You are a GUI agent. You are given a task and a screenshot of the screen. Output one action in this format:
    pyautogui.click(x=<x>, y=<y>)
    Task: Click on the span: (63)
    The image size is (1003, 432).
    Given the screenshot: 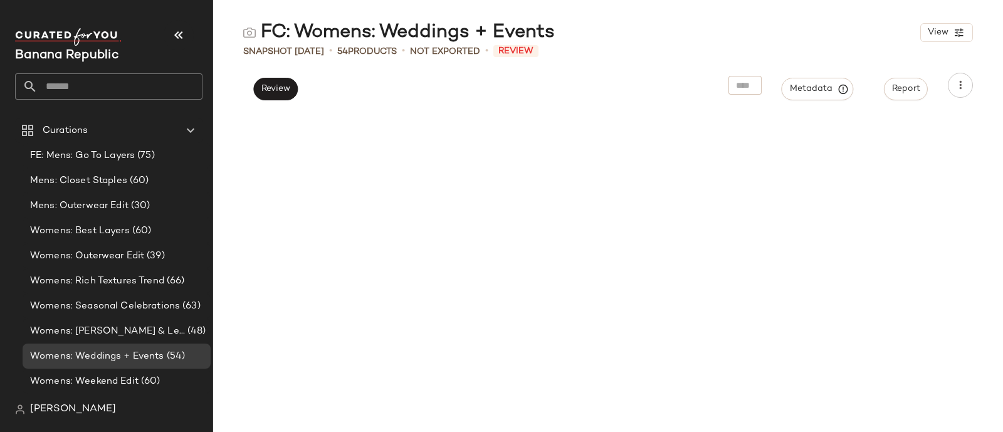 What is the action you would take?
    pyautogui.click(x=190, y=306)
    